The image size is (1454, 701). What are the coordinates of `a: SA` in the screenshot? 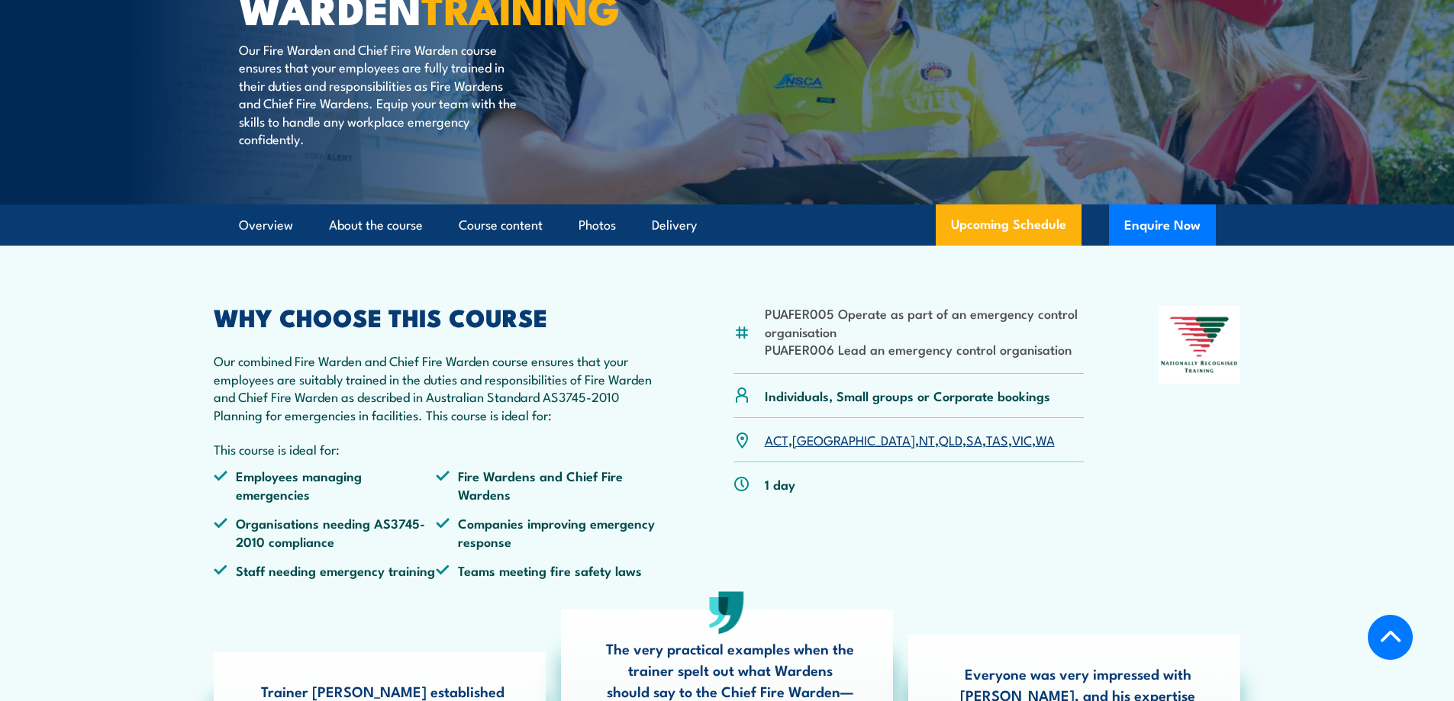 It's located at (974, 440).